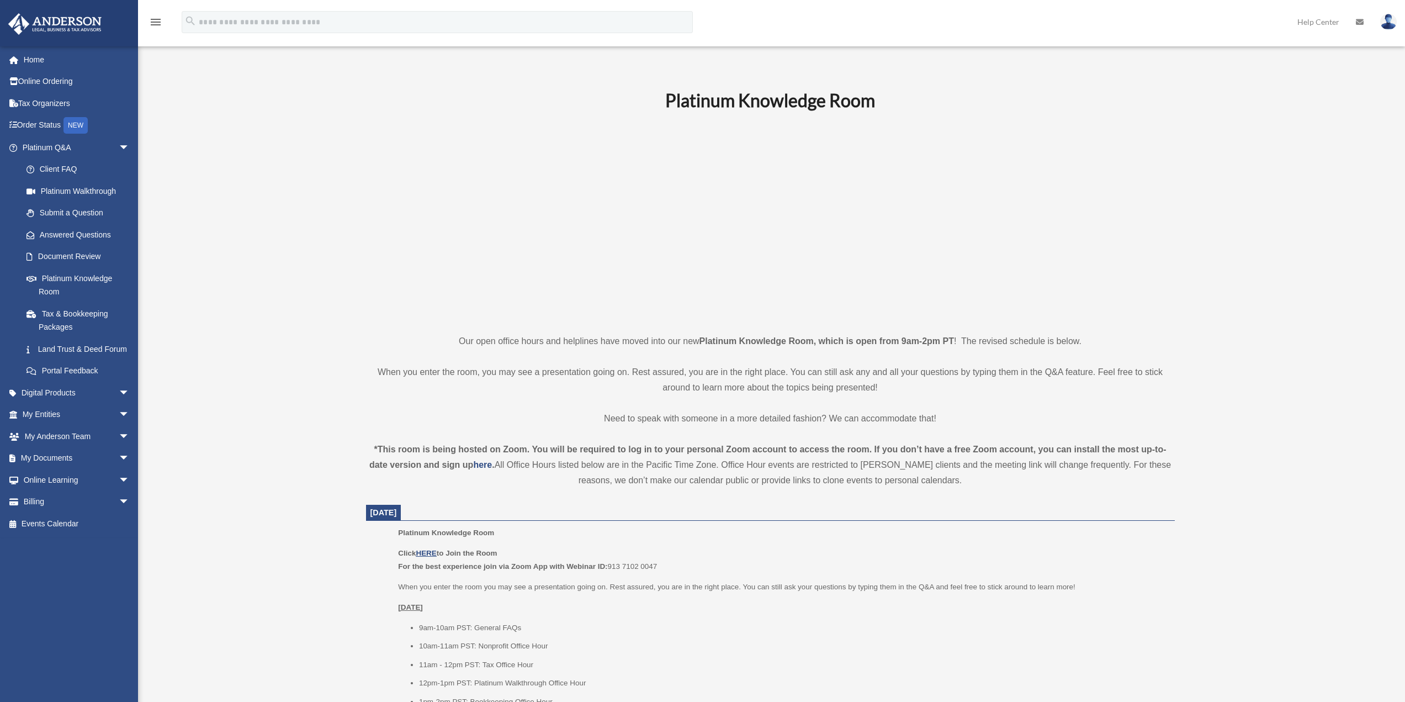 Image resolution: width=1405 pixels, height=702 pixels. What do you see at coordinates (770, 465) in the screenshot?
I see `div: All Office Hours listed below are in the Pacific Time Zone. Office Hour events are restricted to ...` at bounding box center [770, 465].